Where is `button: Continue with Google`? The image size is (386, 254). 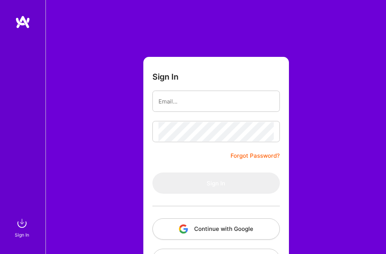 button: Continue with Google is located at coordinates (216, 229).